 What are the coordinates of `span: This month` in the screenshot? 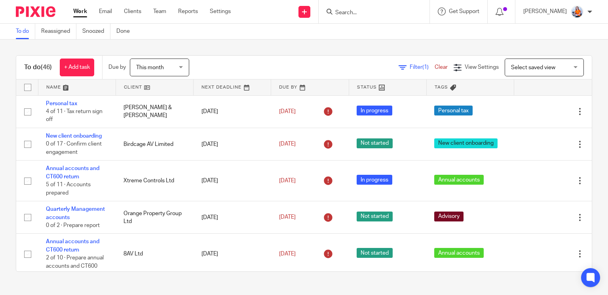 It's located at (150, 68).